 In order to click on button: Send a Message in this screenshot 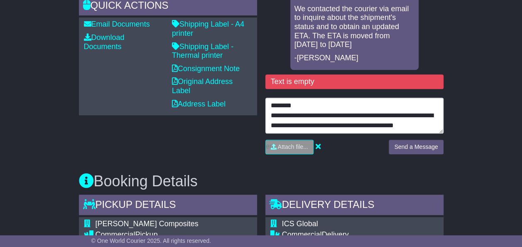, I will do `click(416, 147)`.